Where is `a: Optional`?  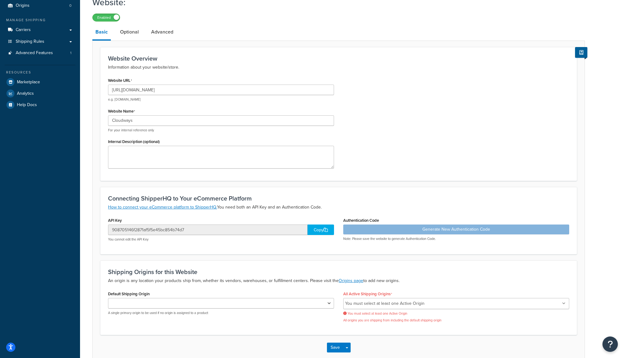 a: Optional is located at coordinates (129, 32).